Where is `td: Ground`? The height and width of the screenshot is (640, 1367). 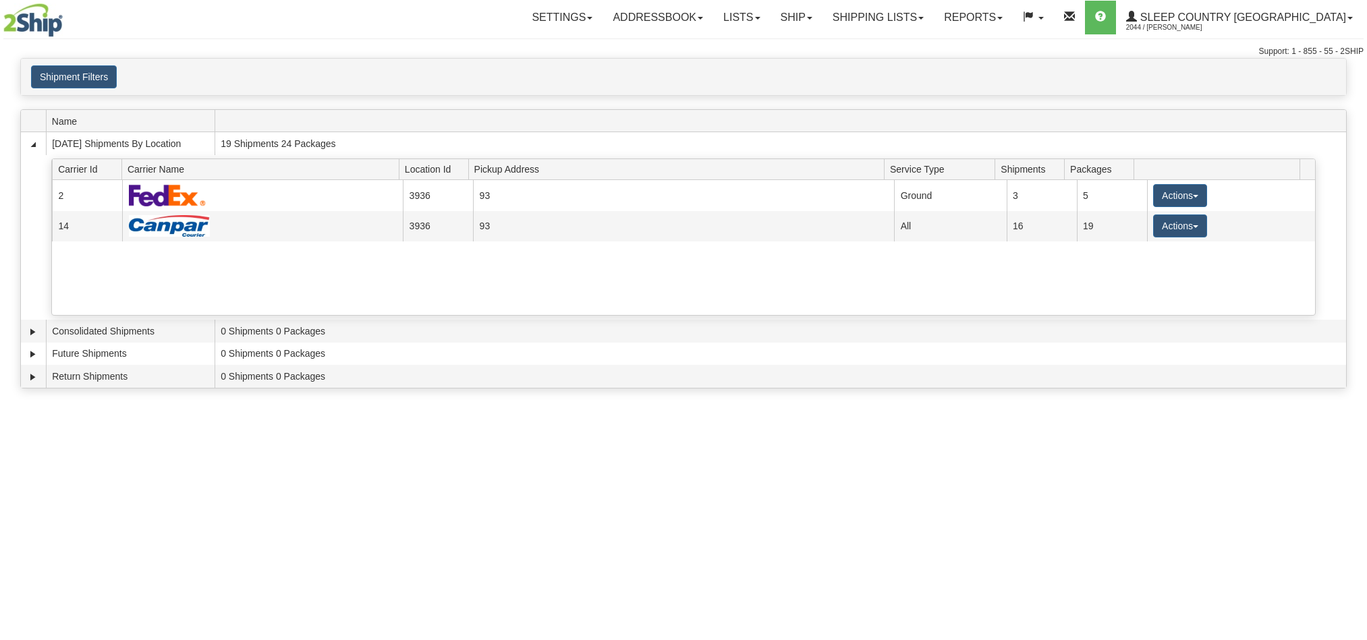 td: Ground is located at coordinates (950, 195).